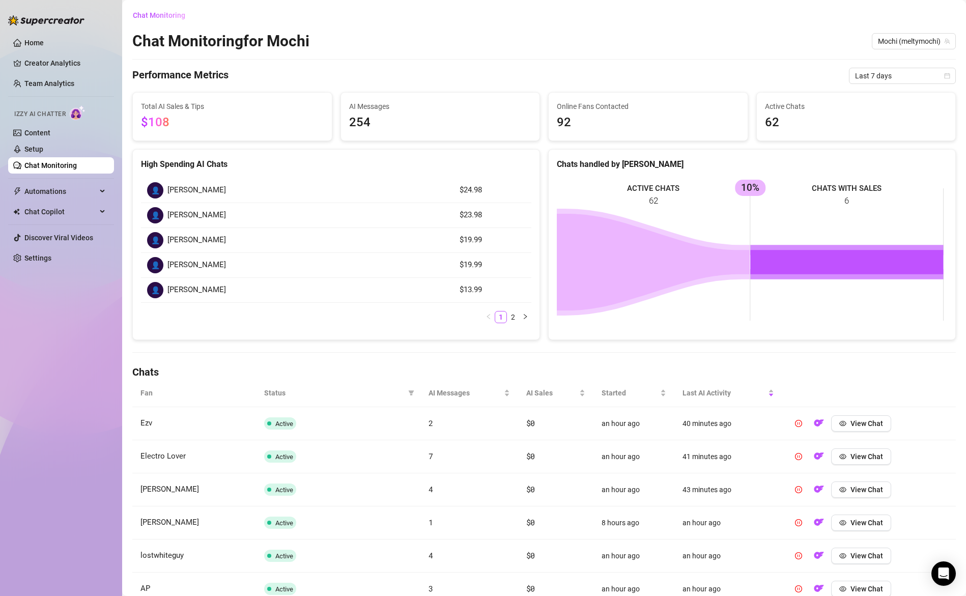 Image resolution: width=966 pixels, height=596 pixels. I want to click on span: Started, so click(630, 393).